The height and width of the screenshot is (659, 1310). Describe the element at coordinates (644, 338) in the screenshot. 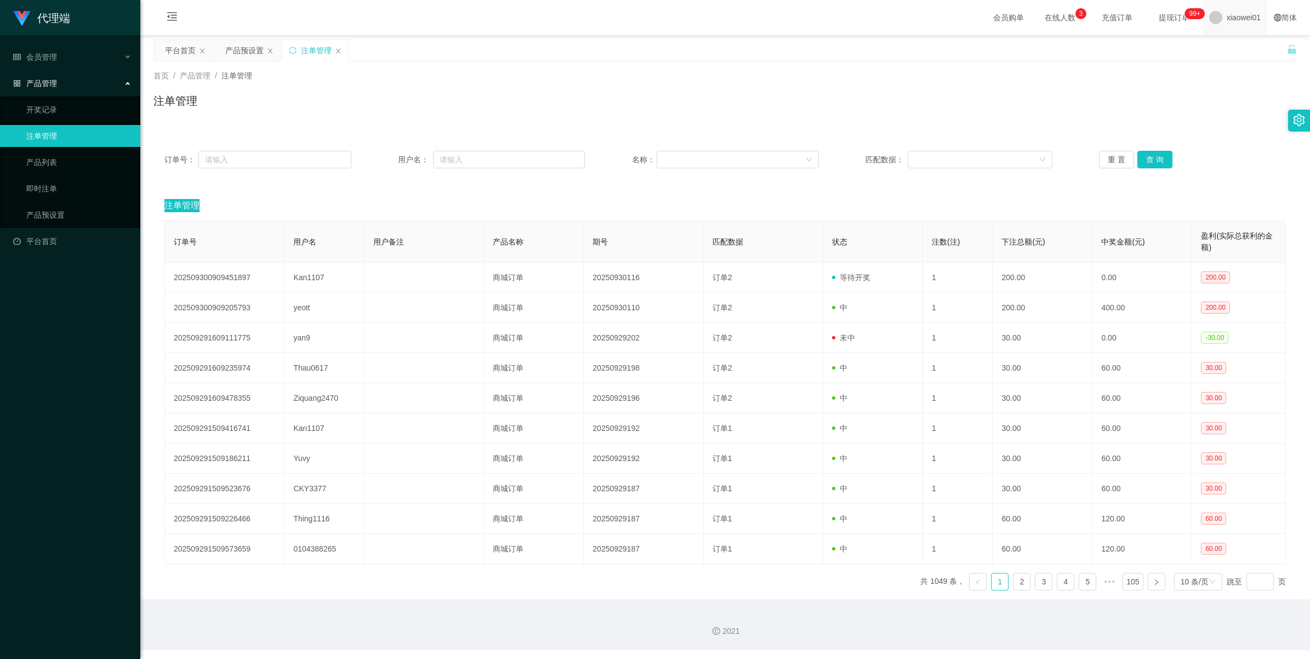

I see `td: 20250929202` at that location.